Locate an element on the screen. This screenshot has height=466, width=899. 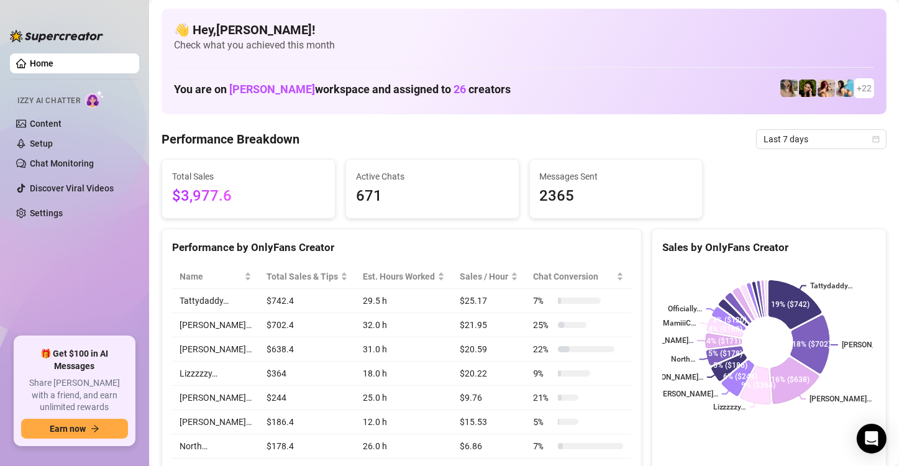
td: 32.0 h is located at coordinates (404, 325).